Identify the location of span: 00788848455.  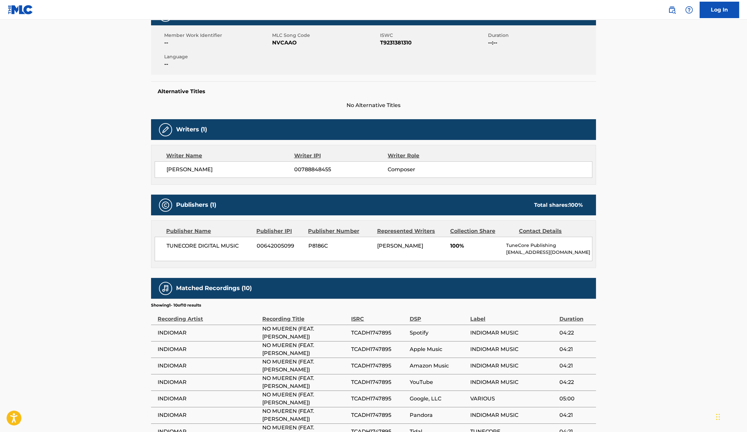
(341, 169).